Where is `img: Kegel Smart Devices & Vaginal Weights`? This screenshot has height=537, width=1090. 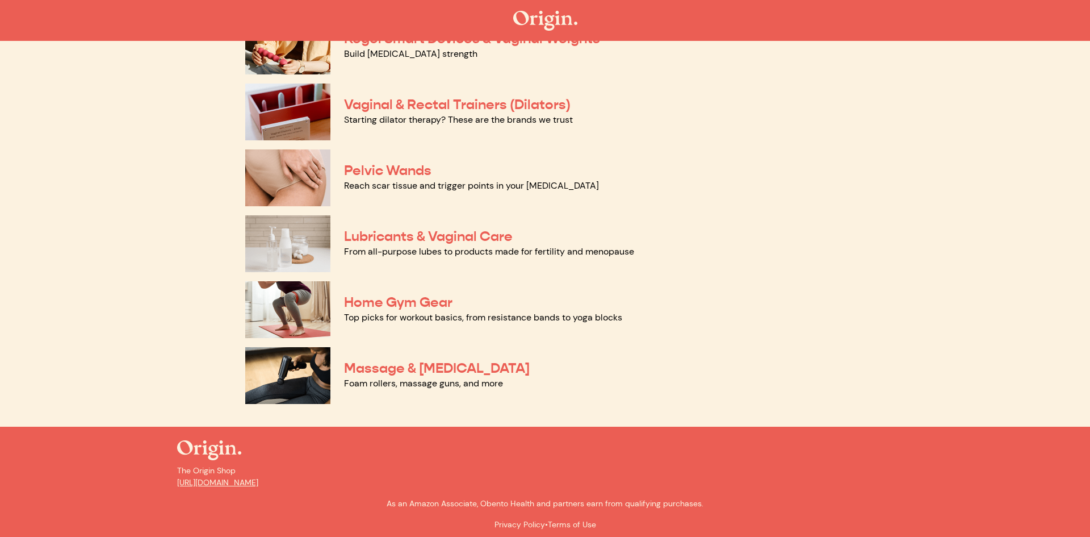 img: Kegel Smart Devices & Vaginal Weights is located at coordinates (288, 46).